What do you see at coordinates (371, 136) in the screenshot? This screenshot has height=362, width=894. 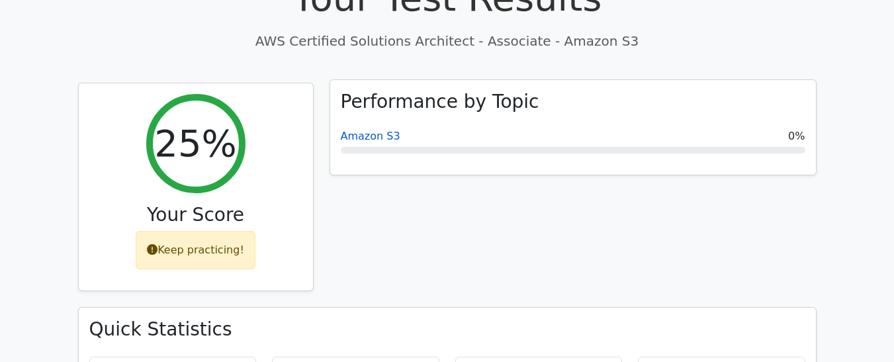 I see `a: Amazon S3` at bounding box center [371, 136].